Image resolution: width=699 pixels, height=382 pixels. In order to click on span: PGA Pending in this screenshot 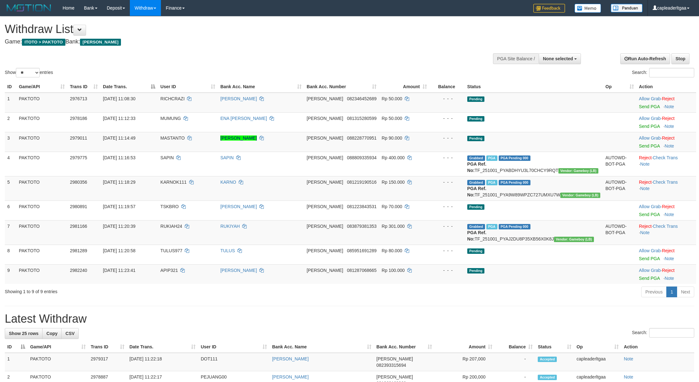, I will do `click(515, 183)`.